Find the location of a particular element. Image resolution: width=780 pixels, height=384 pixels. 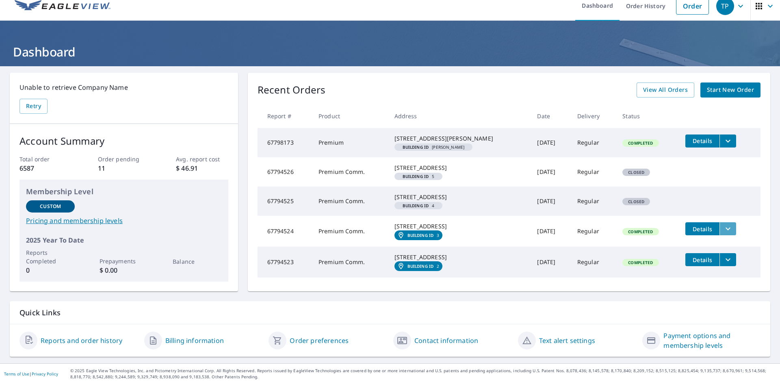

td: Premium is located at coordinates (350, 143).